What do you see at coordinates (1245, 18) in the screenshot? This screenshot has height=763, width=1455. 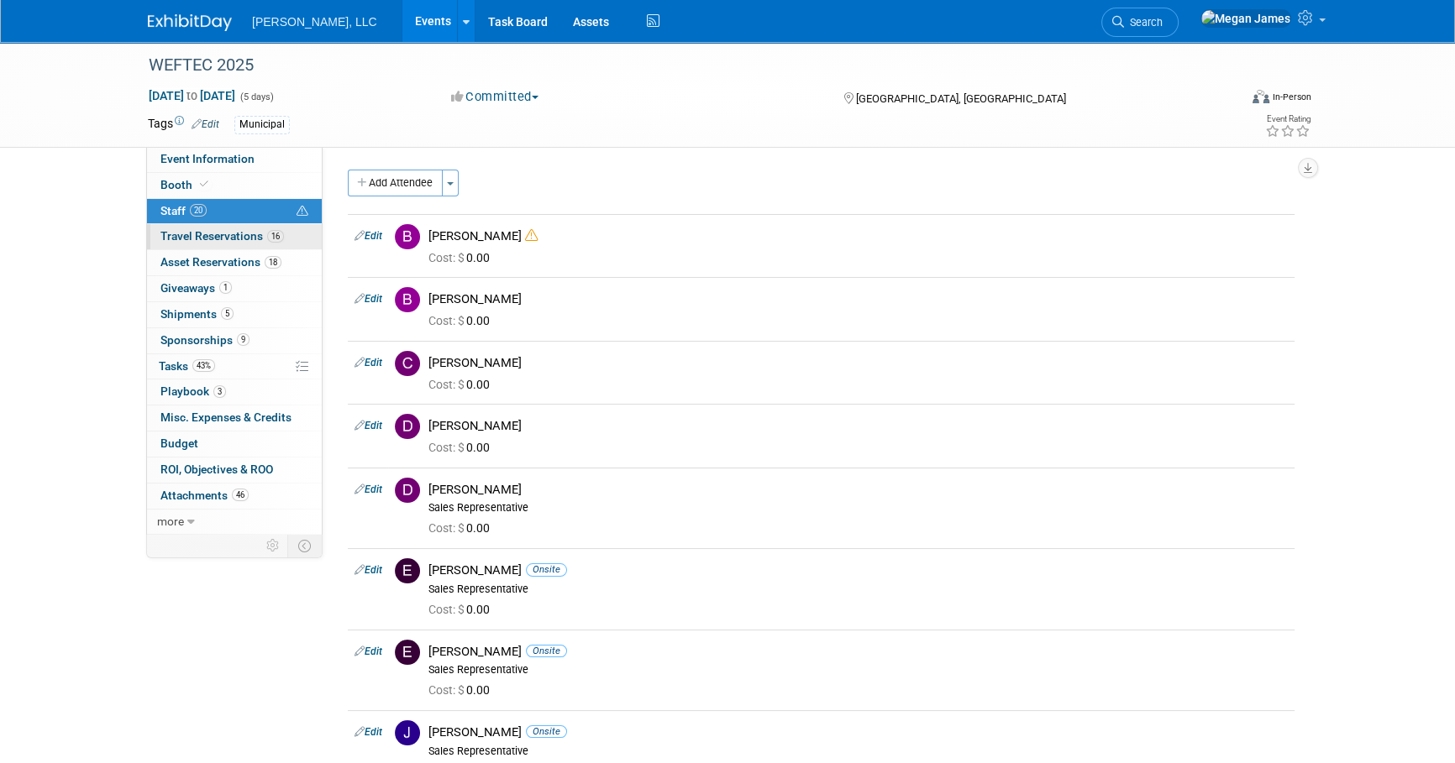 I see `img: Megan James` at bounding box center [1245, 18].